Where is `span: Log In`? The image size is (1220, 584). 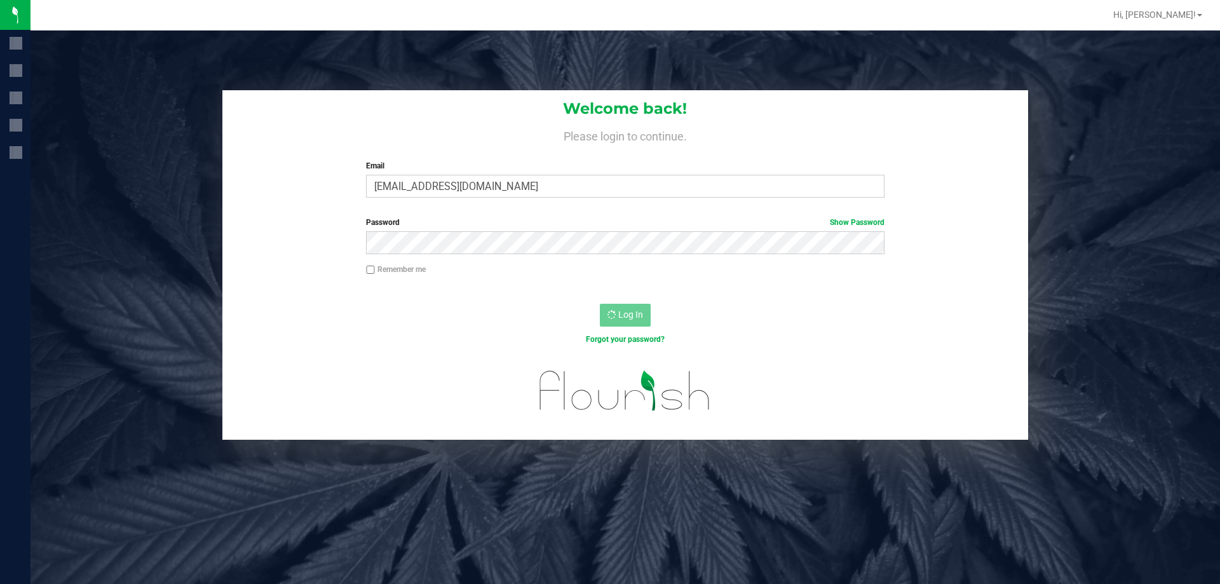
span: Log In is located at coordinates (630, 315).